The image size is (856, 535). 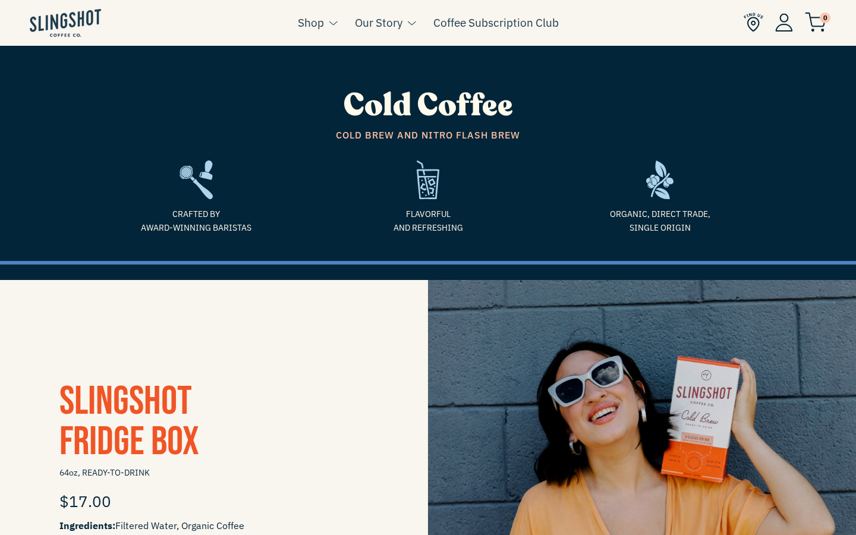 I want to click on span: Flavorful and refreshing, so click(x=428, y=221).